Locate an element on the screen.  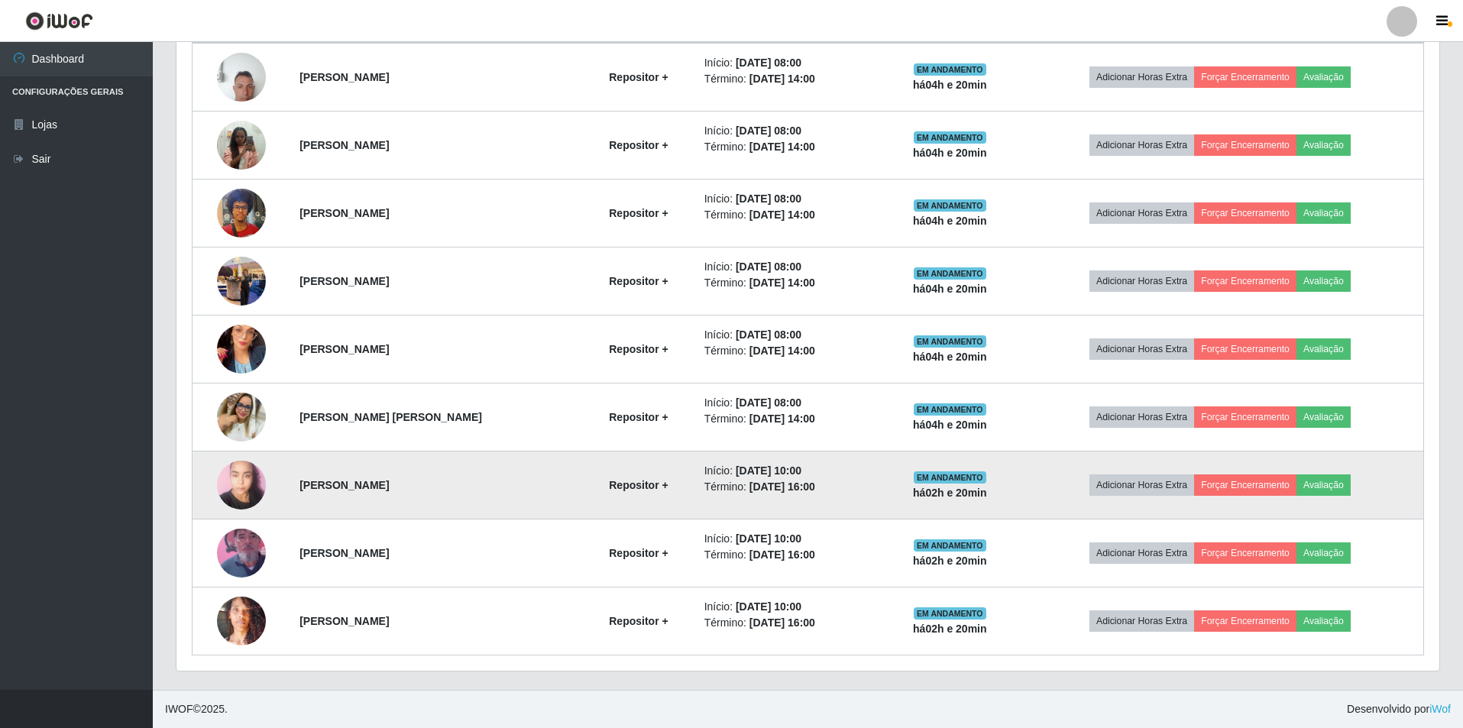
img: 1755793919031.jpeg is located at coordinates (241, 349).